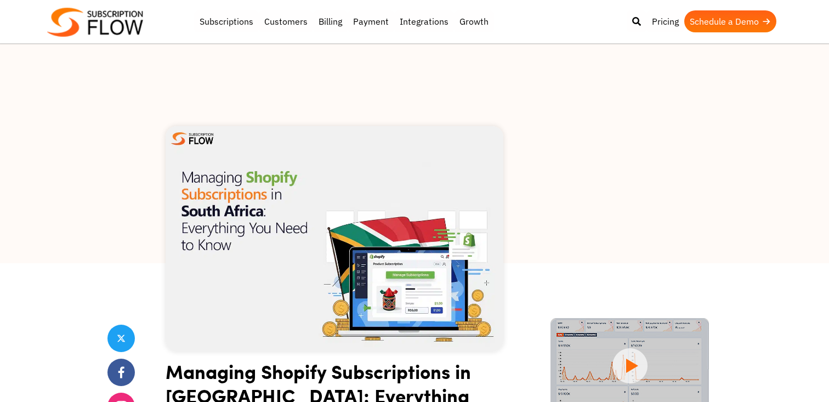 This screenshot has width=829, height=402. I want to click on img: Subscriptionflow, so click(95, 22).